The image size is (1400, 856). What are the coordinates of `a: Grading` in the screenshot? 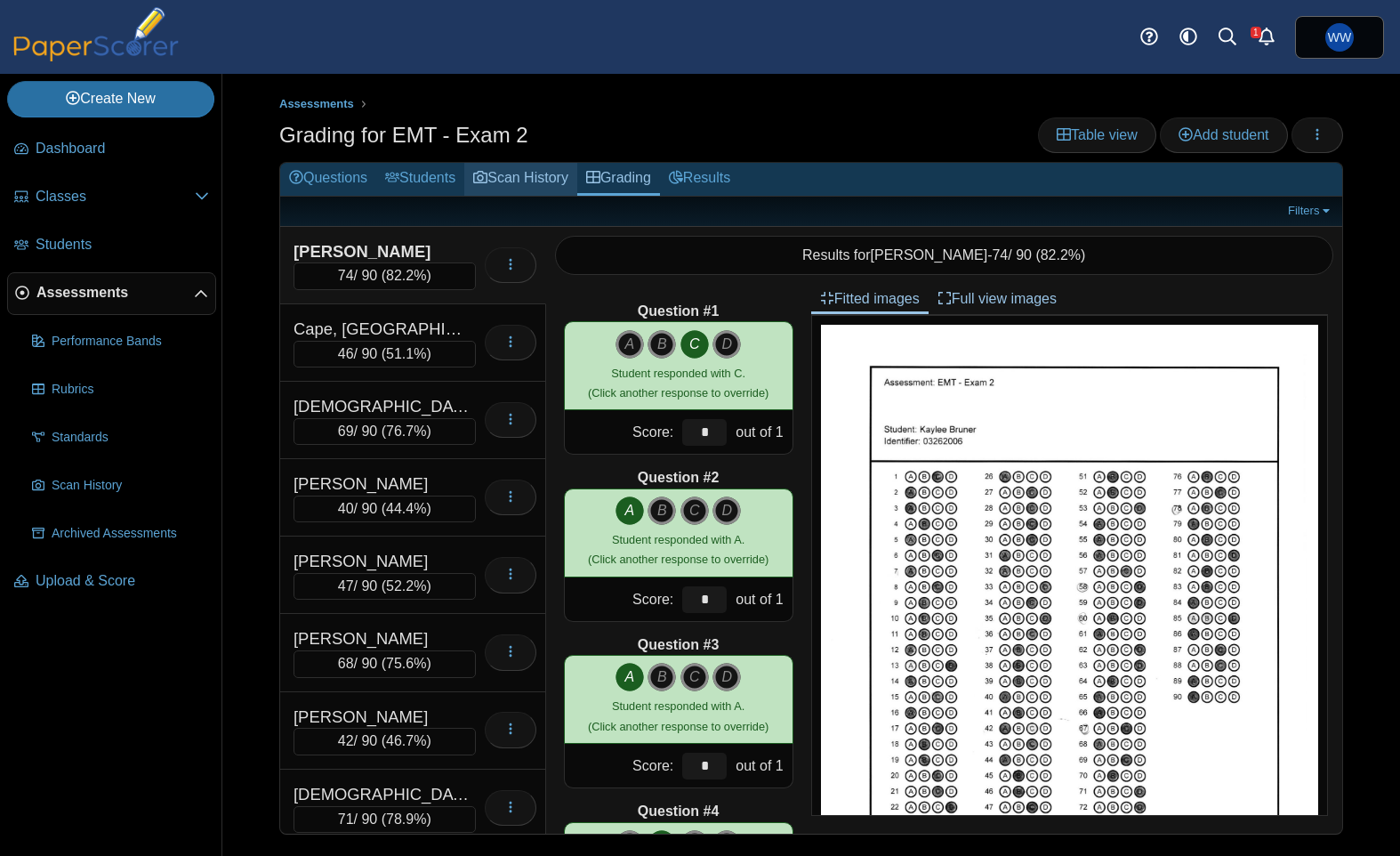 It's located at (618, 179).